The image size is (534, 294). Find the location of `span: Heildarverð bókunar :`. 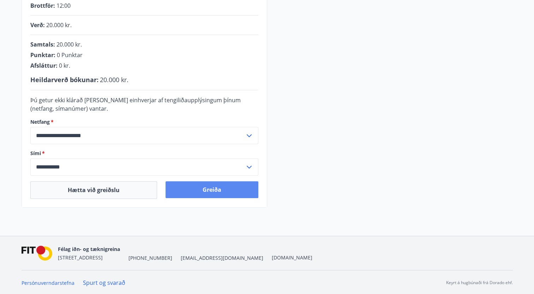

span: Heildarverð bókunar : is located at coordinates (64, 80).